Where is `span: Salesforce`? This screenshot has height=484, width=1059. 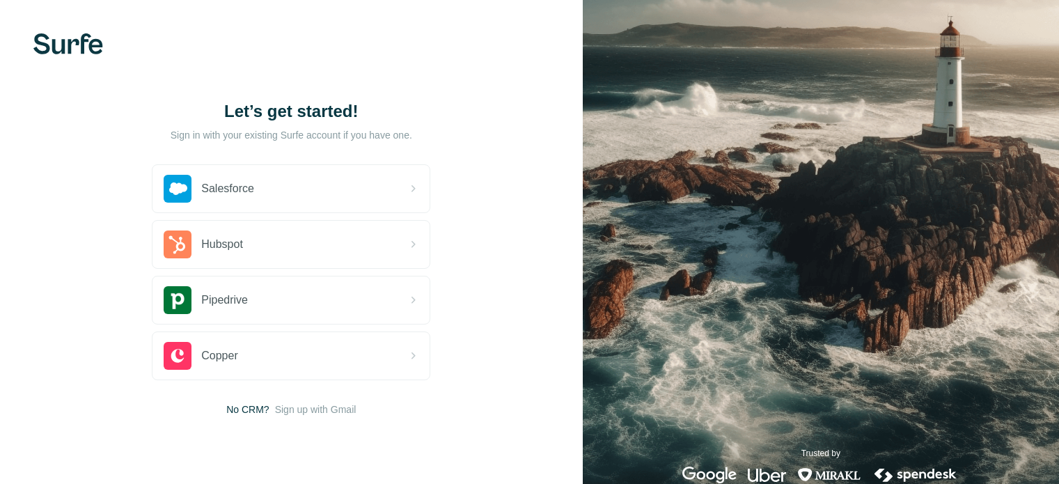
span: Salesforce is located at coordinates (228, 189).